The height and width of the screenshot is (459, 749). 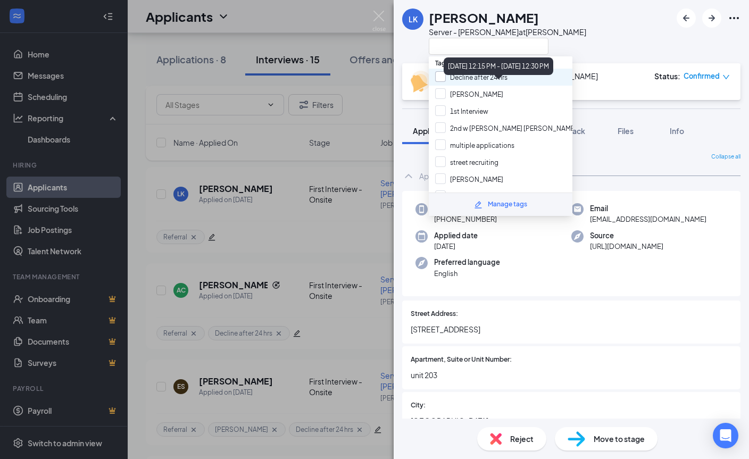 I want to click on span: Collapse all, so click(x=726, y=157).